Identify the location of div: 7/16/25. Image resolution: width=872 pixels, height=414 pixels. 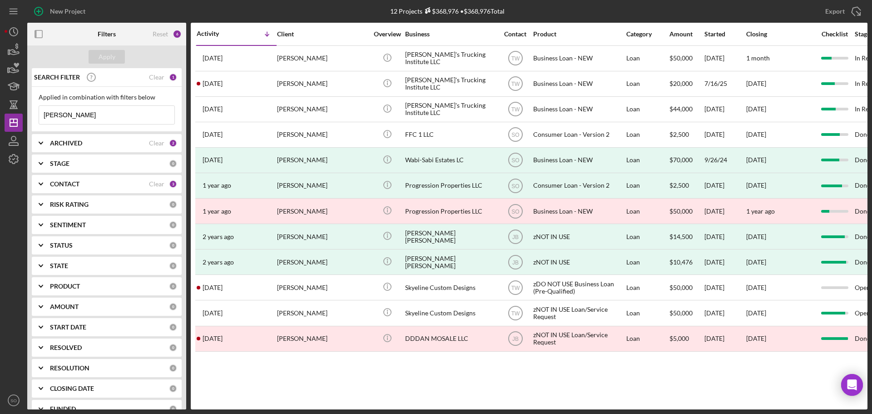
(725, 84).